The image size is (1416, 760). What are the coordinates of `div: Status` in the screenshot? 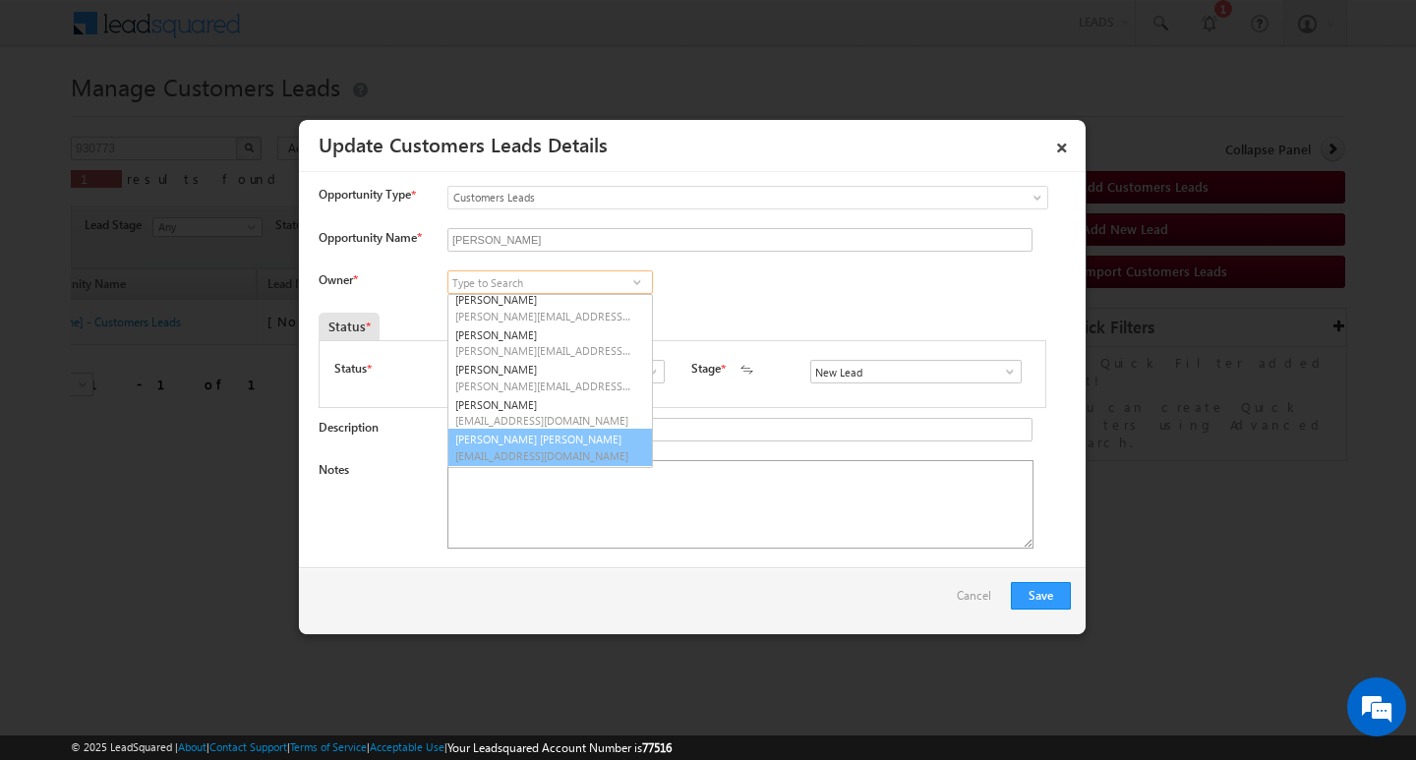 It's located at (349, 327).